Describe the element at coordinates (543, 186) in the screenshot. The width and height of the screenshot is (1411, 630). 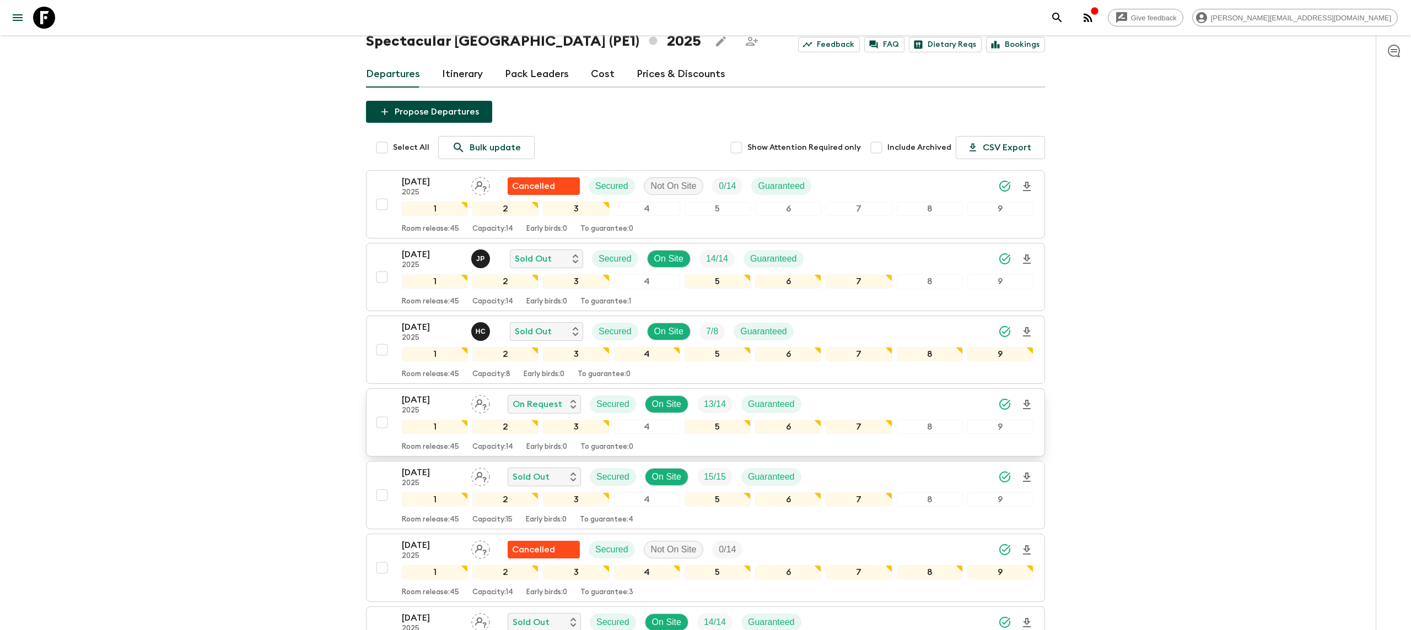
I see `div: Flash Pack cancellation` at that location.